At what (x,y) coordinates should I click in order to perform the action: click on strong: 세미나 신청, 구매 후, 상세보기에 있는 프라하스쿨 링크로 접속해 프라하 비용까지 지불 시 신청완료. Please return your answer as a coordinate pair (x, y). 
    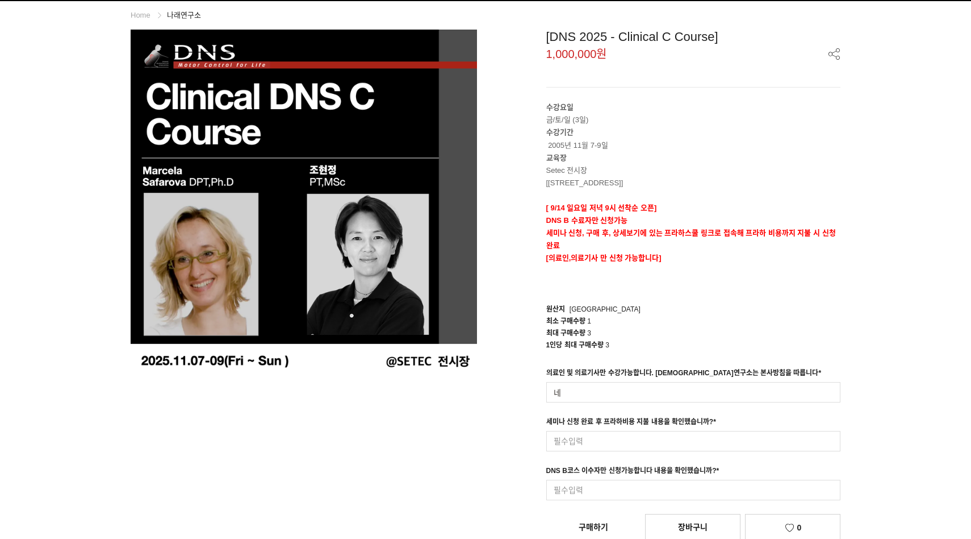
    Looking at the image, I should click on (691, 239).